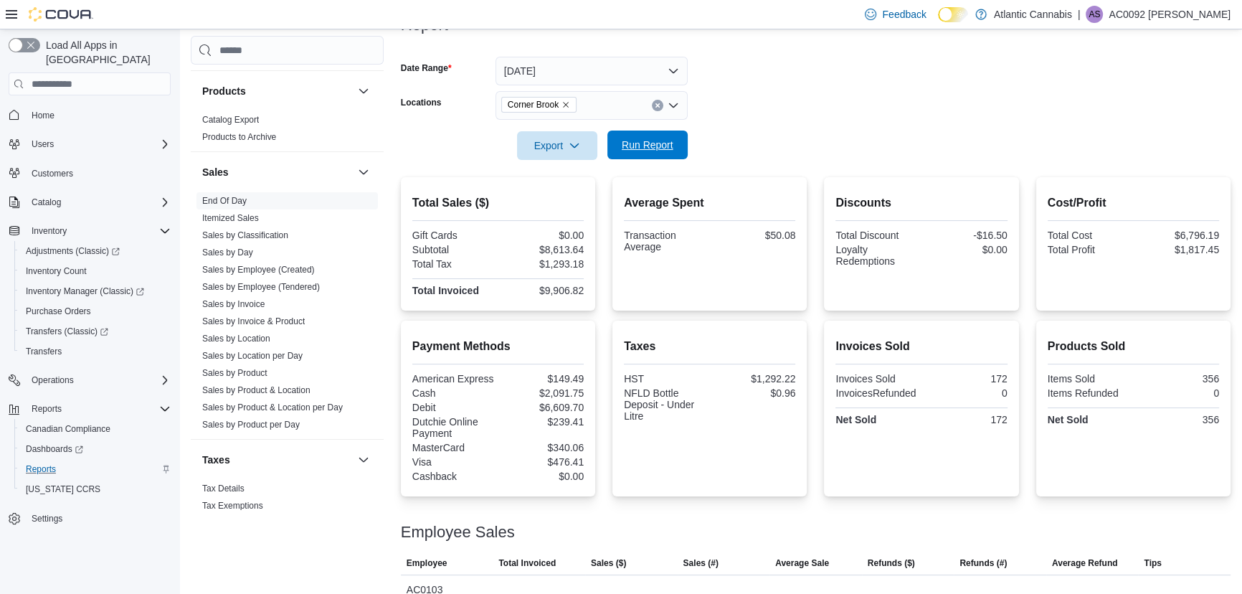  What do you see at coordinates (542, 379) in the screenshot?
I see `div: $149.49` at bounding box center [542, 379].